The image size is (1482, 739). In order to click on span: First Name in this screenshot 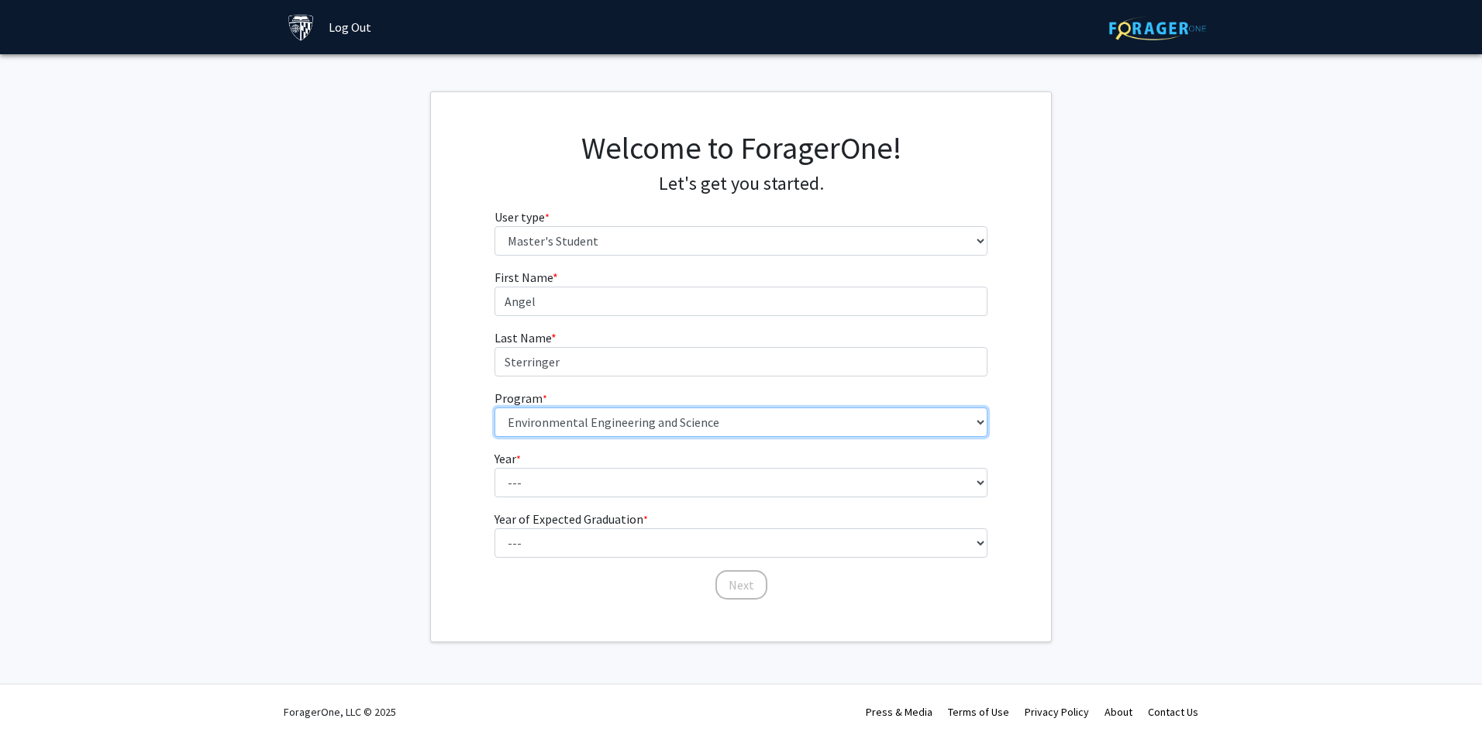, I will do `click(523, 277)`.